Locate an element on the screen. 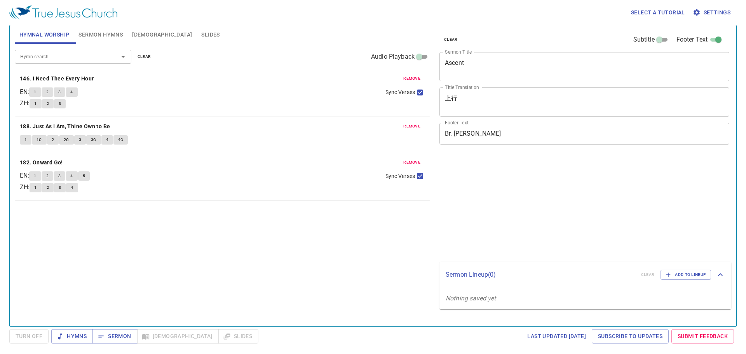 This screenshot has height=354, width=746. button: Select a tutorial is located at coordinates (658, 12).